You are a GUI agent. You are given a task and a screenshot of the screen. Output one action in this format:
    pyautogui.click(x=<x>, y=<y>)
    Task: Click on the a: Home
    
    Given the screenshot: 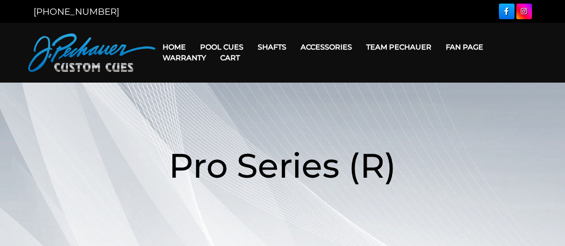 What is the action you would take?
    pyautogui.click(x=174, y=47)
    